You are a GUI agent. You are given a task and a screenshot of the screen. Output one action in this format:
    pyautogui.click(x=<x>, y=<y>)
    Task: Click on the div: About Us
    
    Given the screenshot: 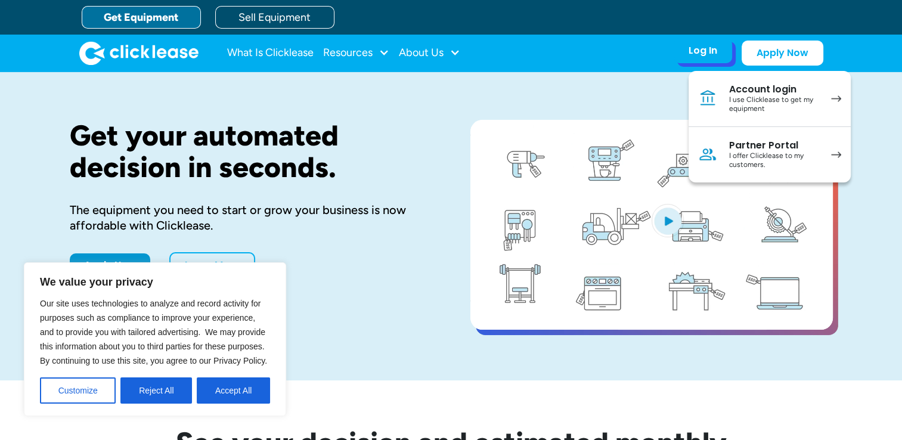 What is the action you would take?
    pyautogui.click(x=429, y=53)
    